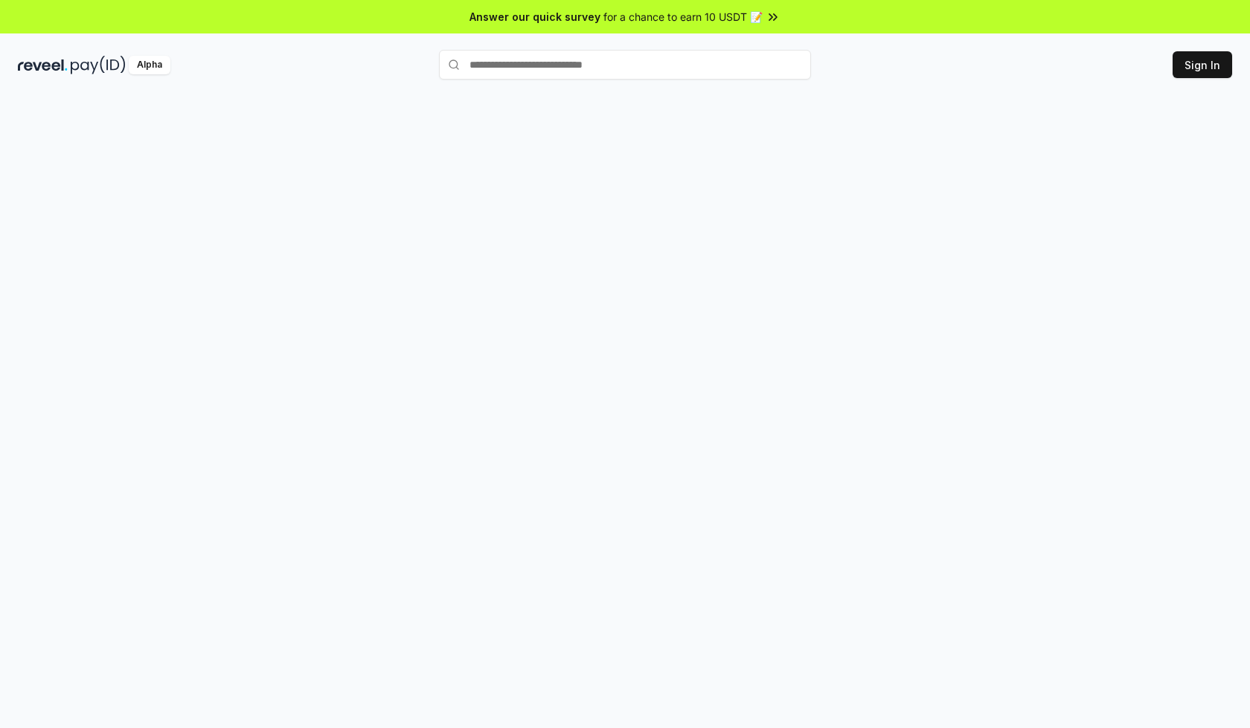  I want to click on img: pay_id, so click(98, 65).